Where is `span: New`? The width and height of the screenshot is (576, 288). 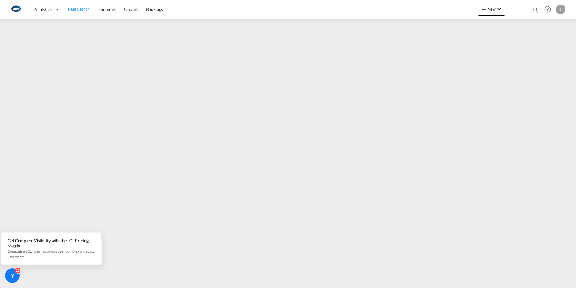
span: New is located at coordinates (492, 9).